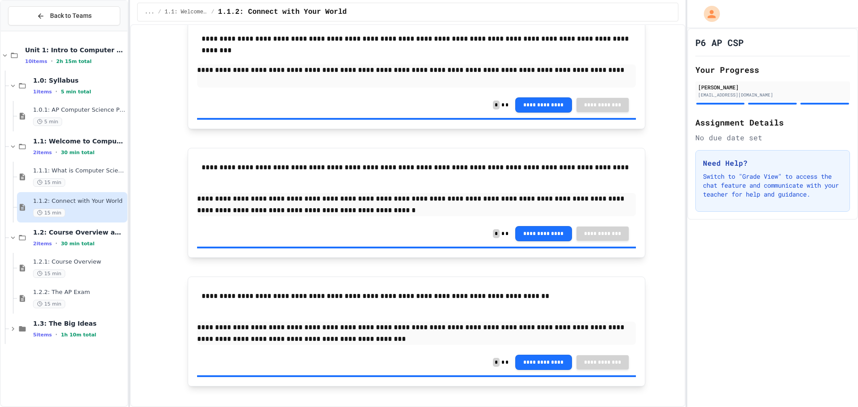 The image size is (858, 407). What do you see at coordinates (79, 262) in the screenshot?
I see `span: 1.2.1: Course Overview` at bounding box center [79, 262].